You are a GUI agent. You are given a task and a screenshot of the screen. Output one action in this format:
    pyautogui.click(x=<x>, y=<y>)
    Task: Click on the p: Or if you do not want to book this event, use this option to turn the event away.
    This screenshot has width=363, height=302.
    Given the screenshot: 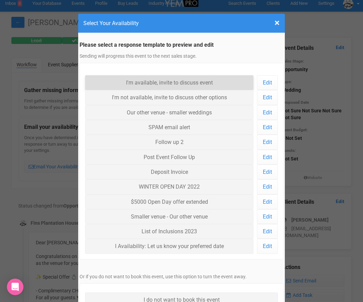 What is the action you would take?
    pyautogui.click(x=181, y=277)
    